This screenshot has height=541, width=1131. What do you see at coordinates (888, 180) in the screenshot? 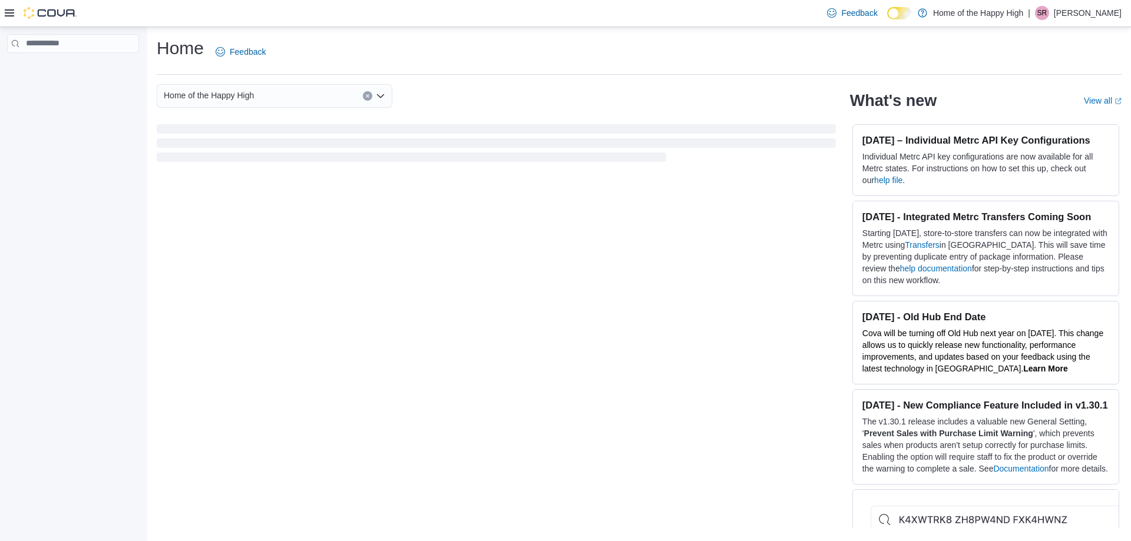
I see `a: help file` at bounding box center [888, 180].